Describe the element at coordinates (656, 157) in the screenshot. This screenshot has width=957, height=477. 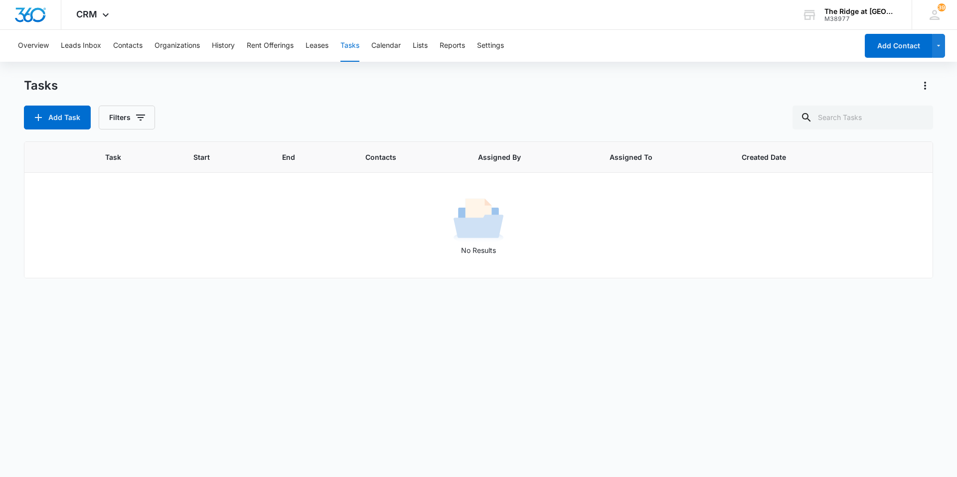
I see `span: Assigned To` at that location.